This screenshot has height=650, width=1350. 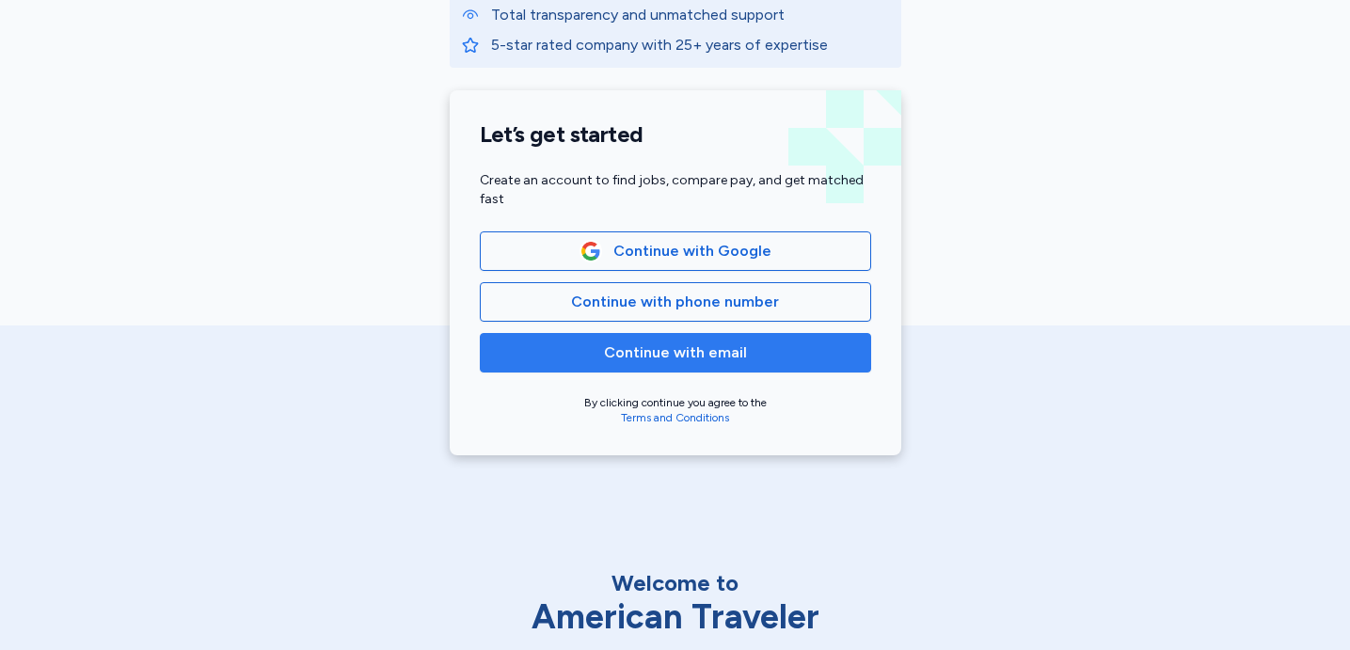 What do you see at coordinates (675, 583) in the screenshot?
I see `div: Welcome to` at bounding box center [675, 583].